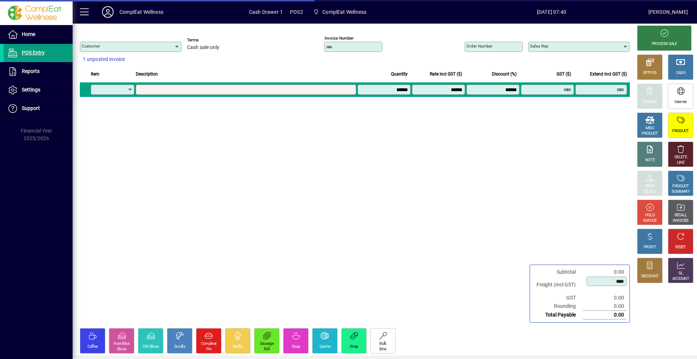  I want to click on span: Item, so click(95, 74).